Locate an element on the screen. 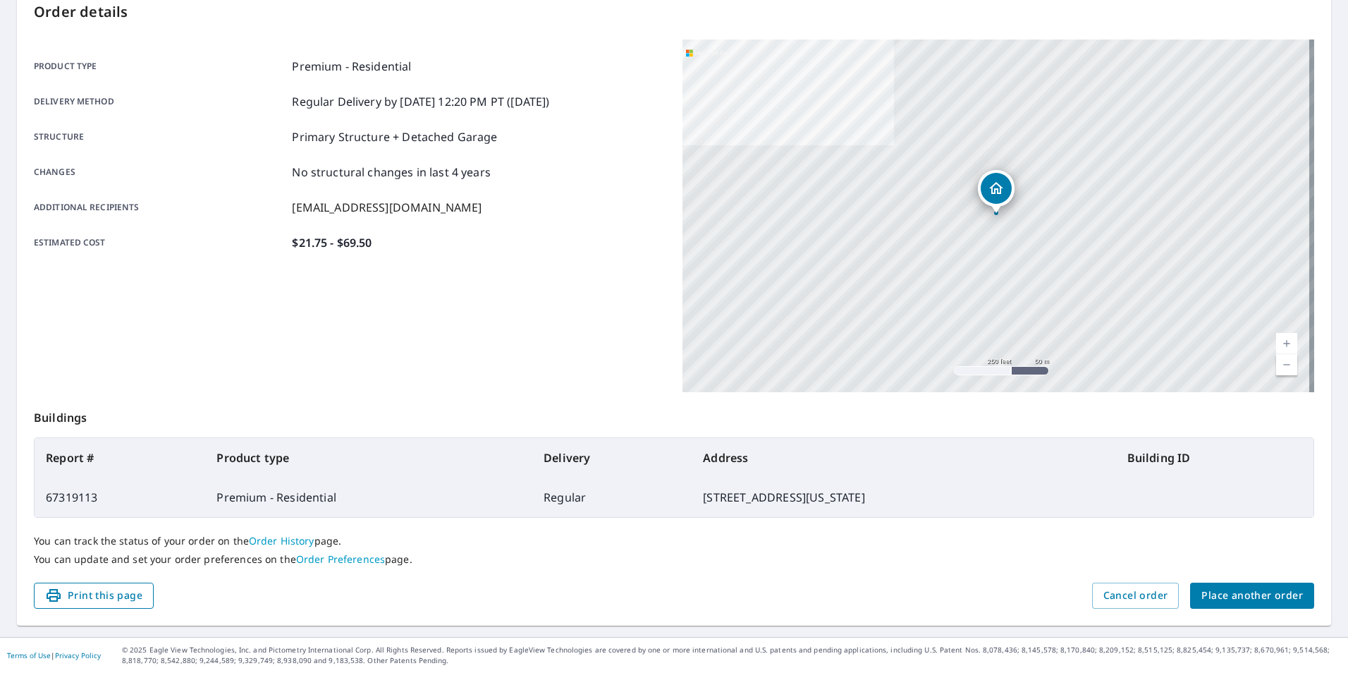  td: Premium - Residential is located at coordinates (369, 497).